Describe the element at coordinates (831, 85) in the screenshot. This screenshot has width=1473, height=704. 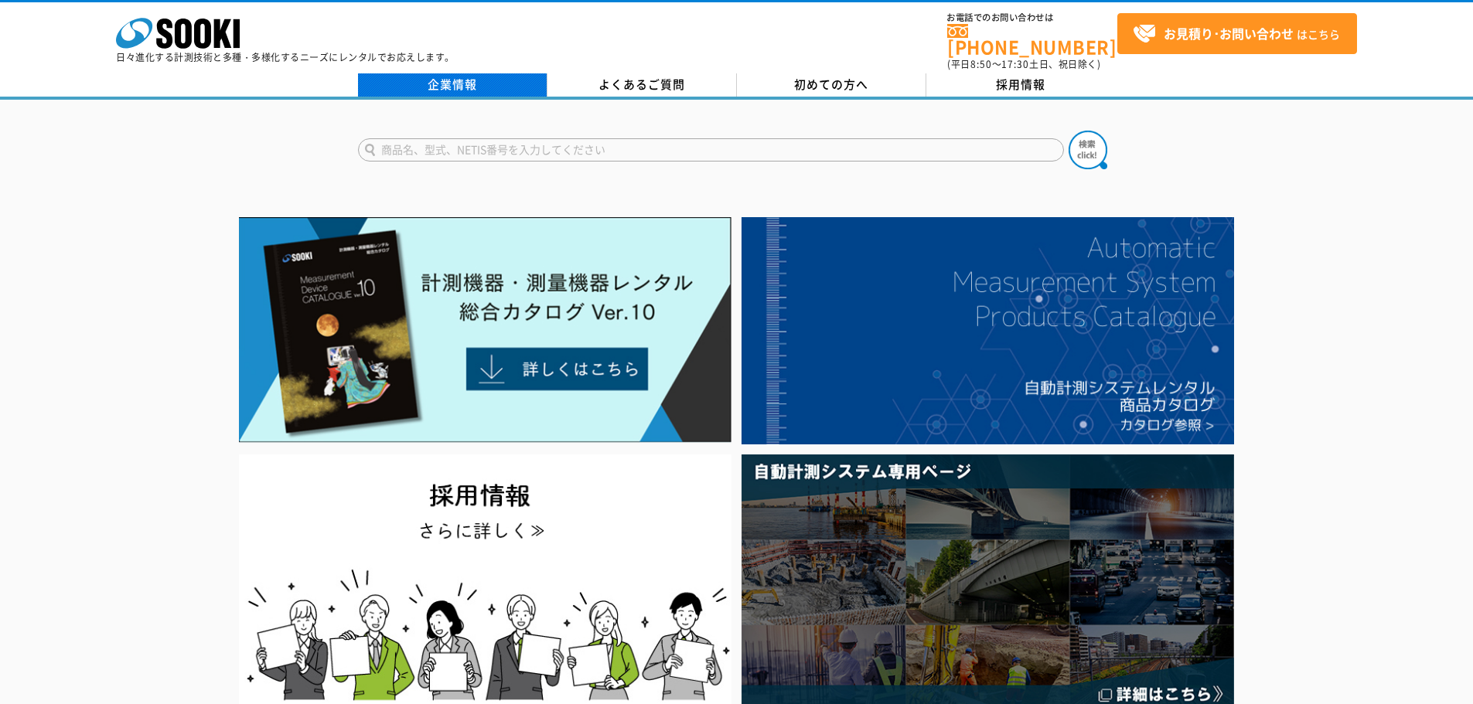
I see `a: 初めての方へ` at that location.